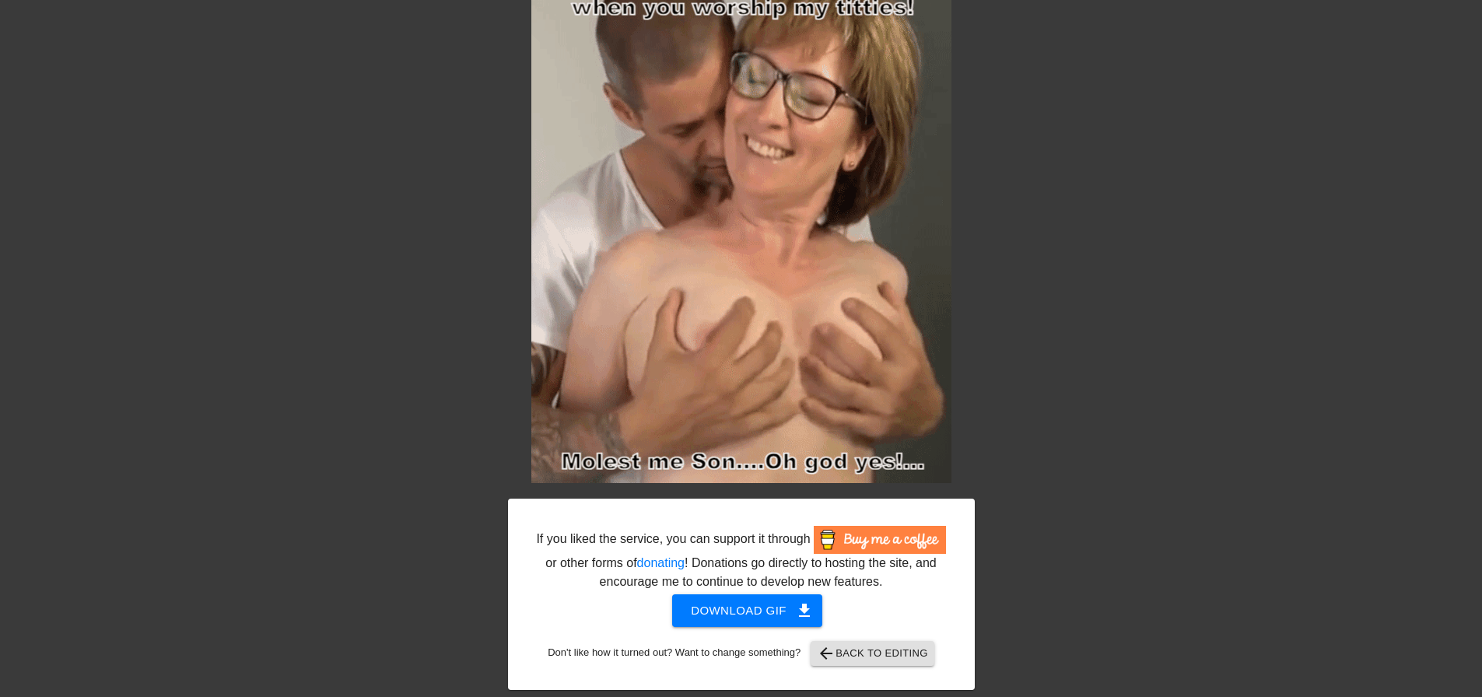  What do you see at coordinates (880, 540) in the screenshot?
I see `img: Buy Me A Coffee` at bounding box center [880, 540].